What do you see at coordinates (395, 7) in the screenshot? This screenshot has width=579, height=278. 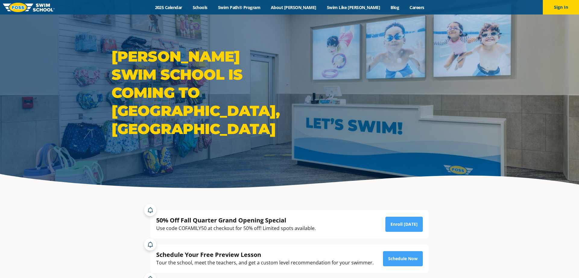 I see `a: Blog` at bounding box center [395, 7].